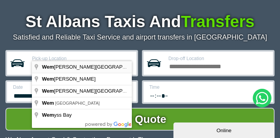 The width and height of the screenshot is (280, 138). What do you see at coordinates (218, 59) in the screenshot?
I see `label: Drop-off Location` at bounding box center [218, 59].